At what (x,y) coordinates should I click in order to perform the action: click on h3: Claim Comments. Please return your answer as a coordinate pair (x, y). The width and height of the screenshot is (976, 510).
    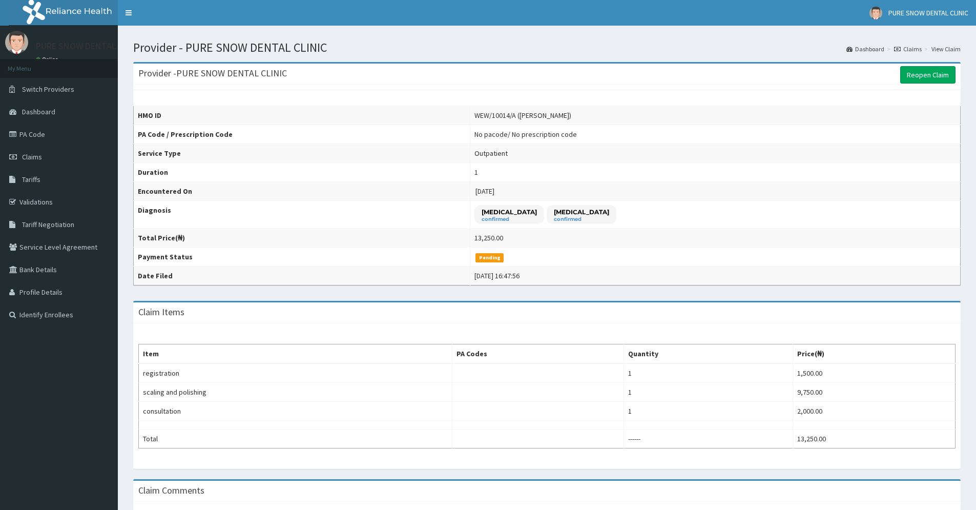
    Looking at the image, I should click on (171, 490).